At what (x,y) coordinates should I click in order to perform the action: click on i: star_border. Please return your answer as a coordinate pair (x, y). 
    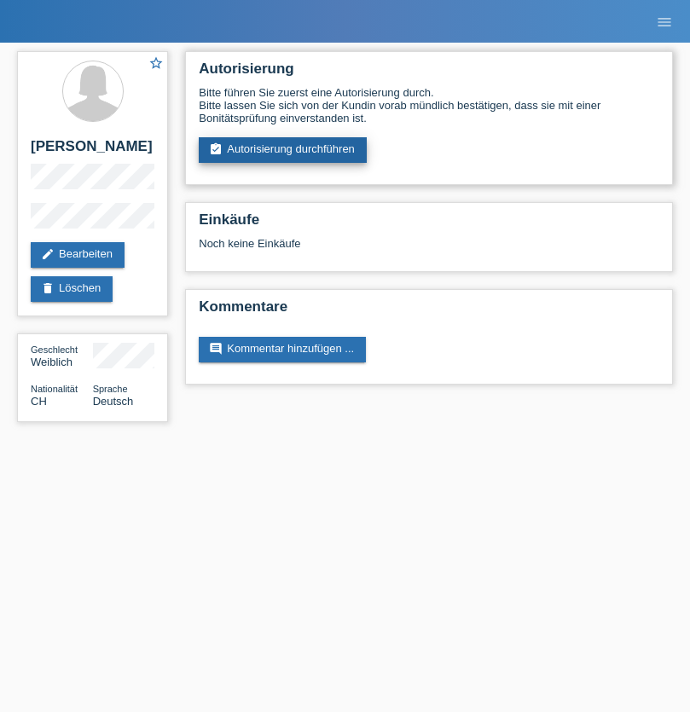
    Looking at the image, I should click on (156, 63).